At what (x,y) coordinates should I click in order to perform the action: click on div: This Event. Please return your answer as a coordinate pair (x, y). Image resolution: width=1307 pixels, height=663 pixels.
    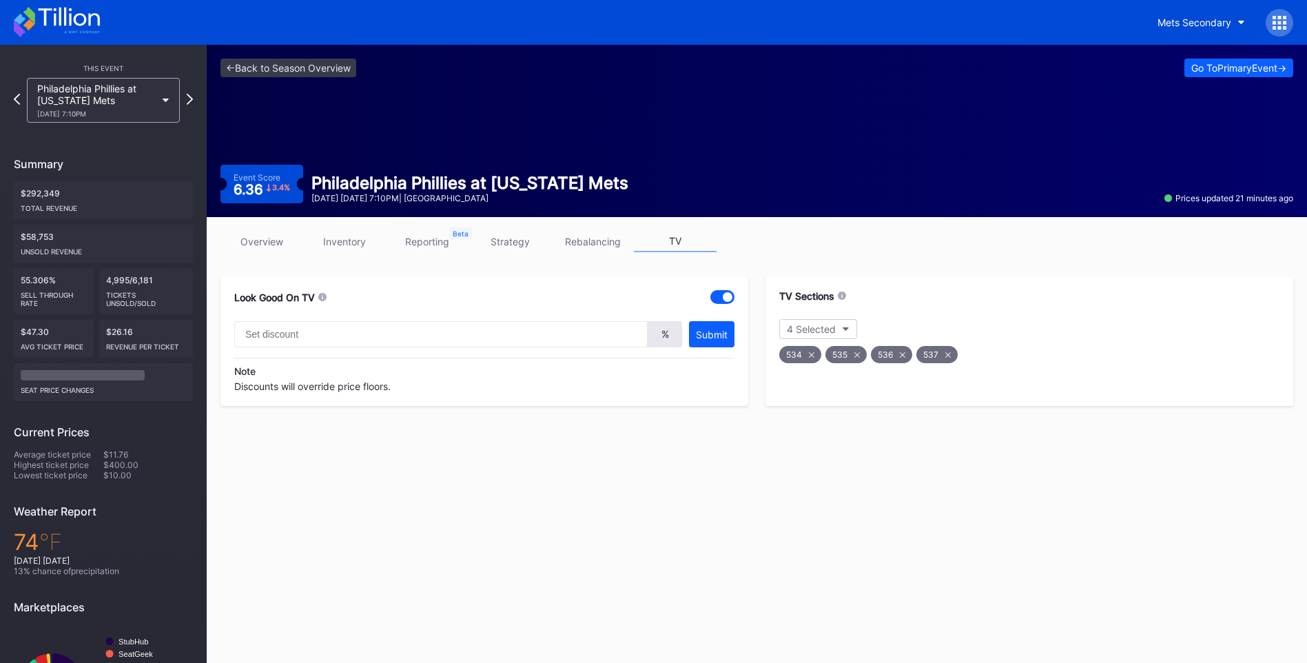
    Looking at the image, I should click on (103, 68).